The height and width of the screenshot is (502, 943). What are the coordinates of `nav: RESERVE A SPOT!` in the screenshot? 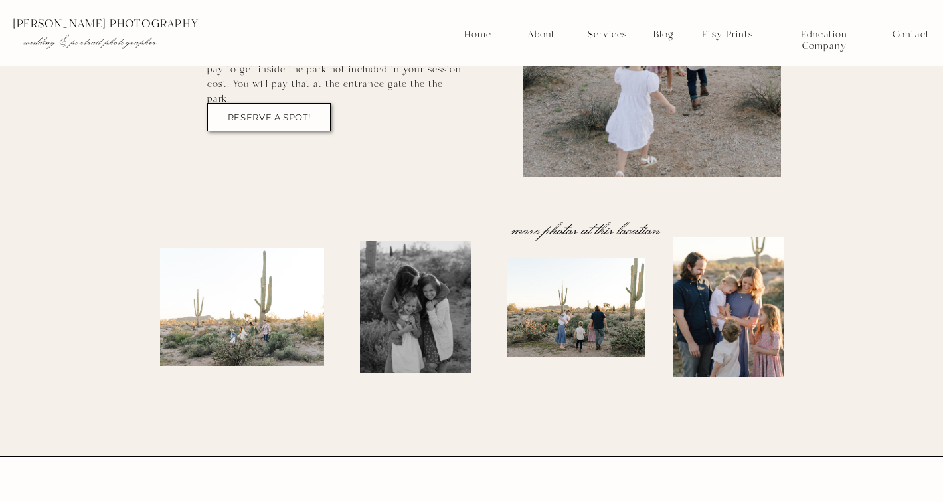 It's located at (269, 117).